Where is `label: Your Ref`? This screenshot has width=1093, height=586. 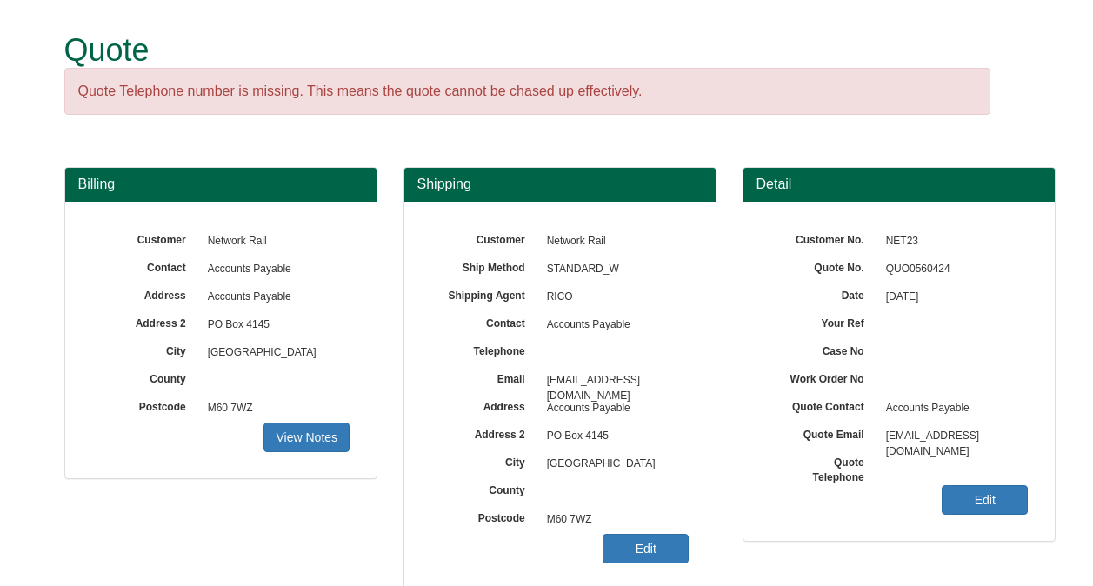 label: Your Ref is located at coordinates (823, 321).